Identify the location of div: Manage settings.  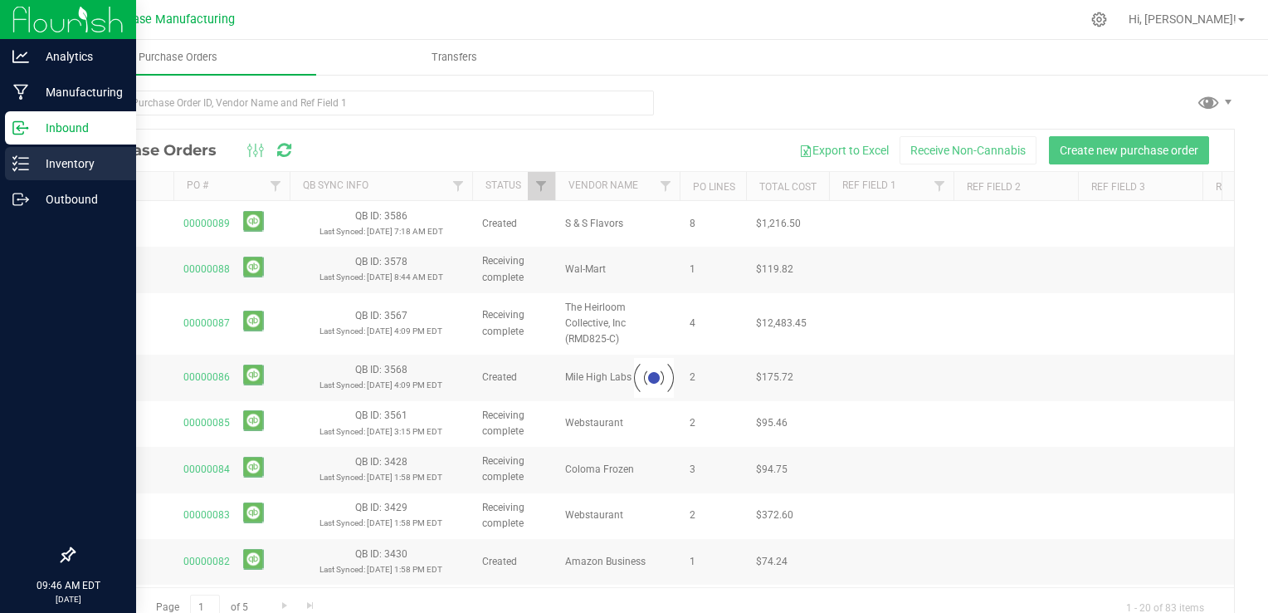
(1099, 19).